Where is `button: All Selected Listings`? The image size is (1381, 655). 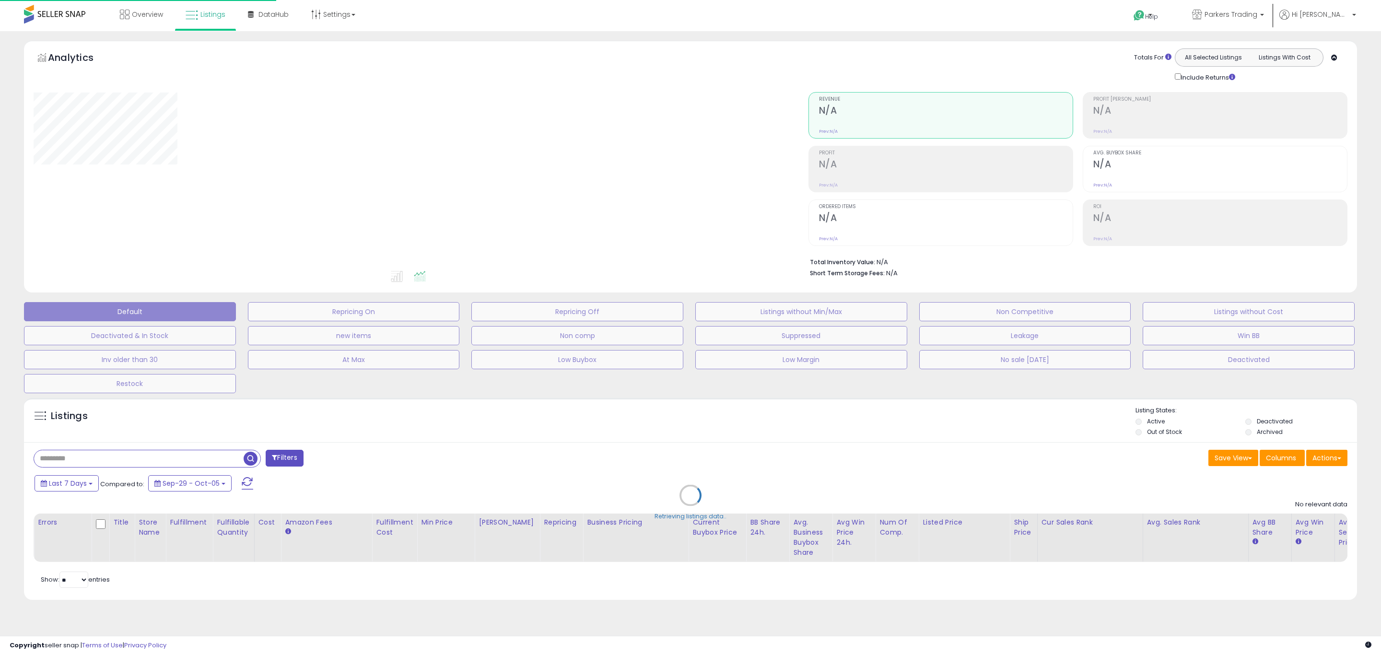 button: All Selected Listings is located at coordinates (1213, 58).